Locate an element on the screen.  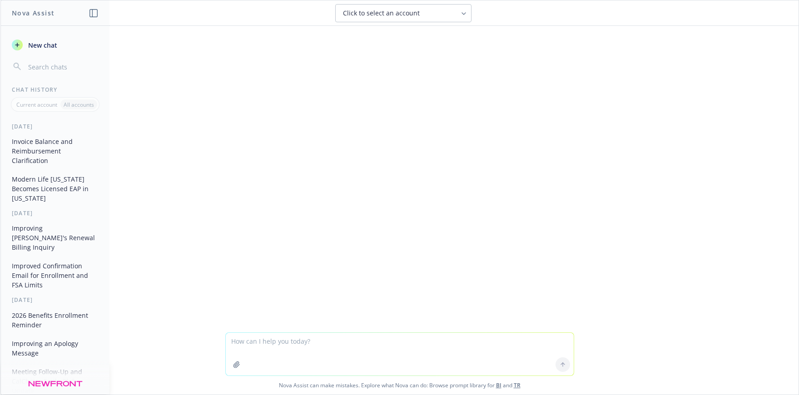
p: All accounts is located at coordinates (79, 104).